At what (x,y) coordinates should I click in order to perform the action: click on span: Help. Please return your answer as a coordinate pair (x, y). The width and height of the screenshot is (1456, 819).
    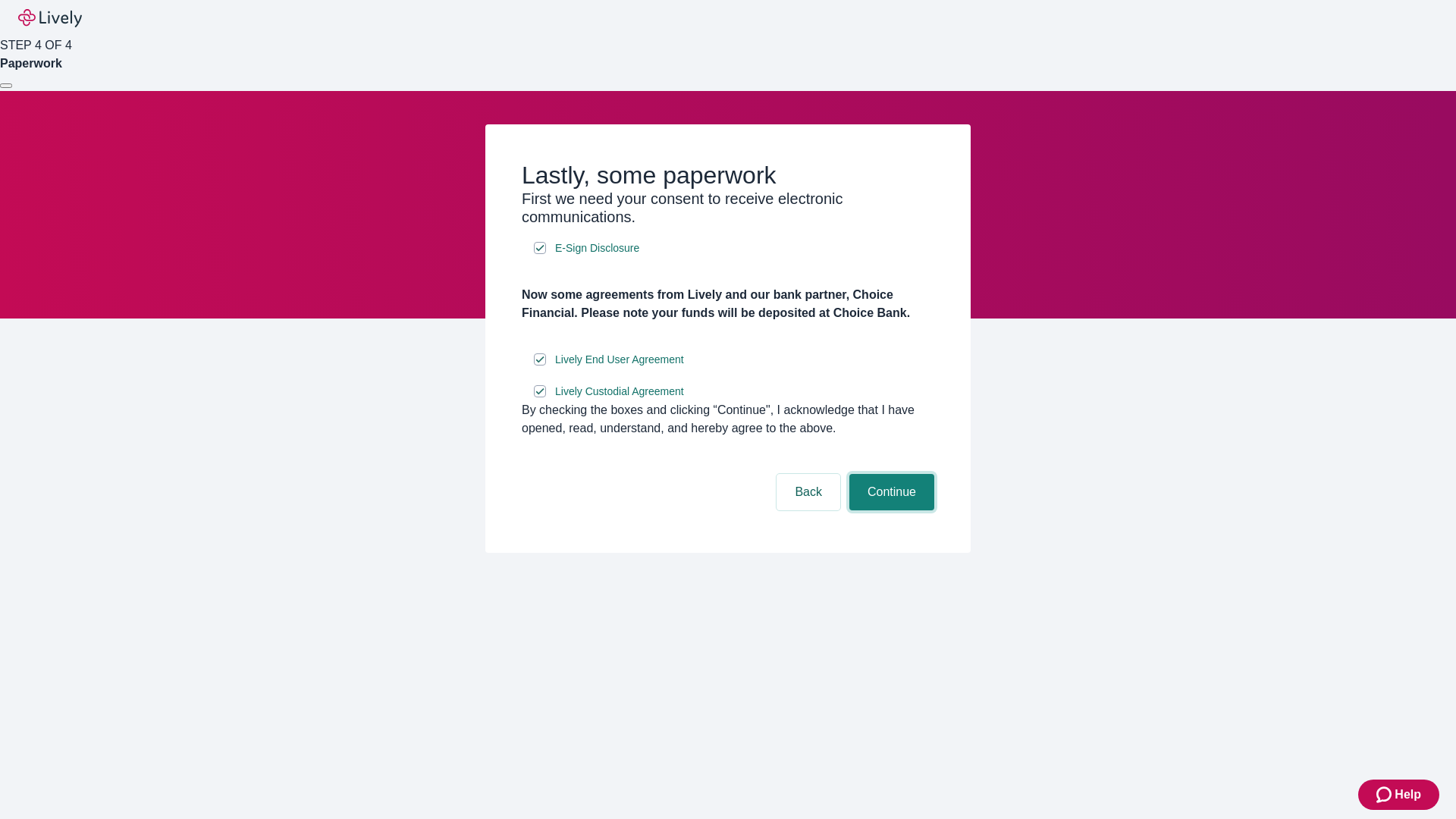
    Looking at the image, I should click on (1408, 795).